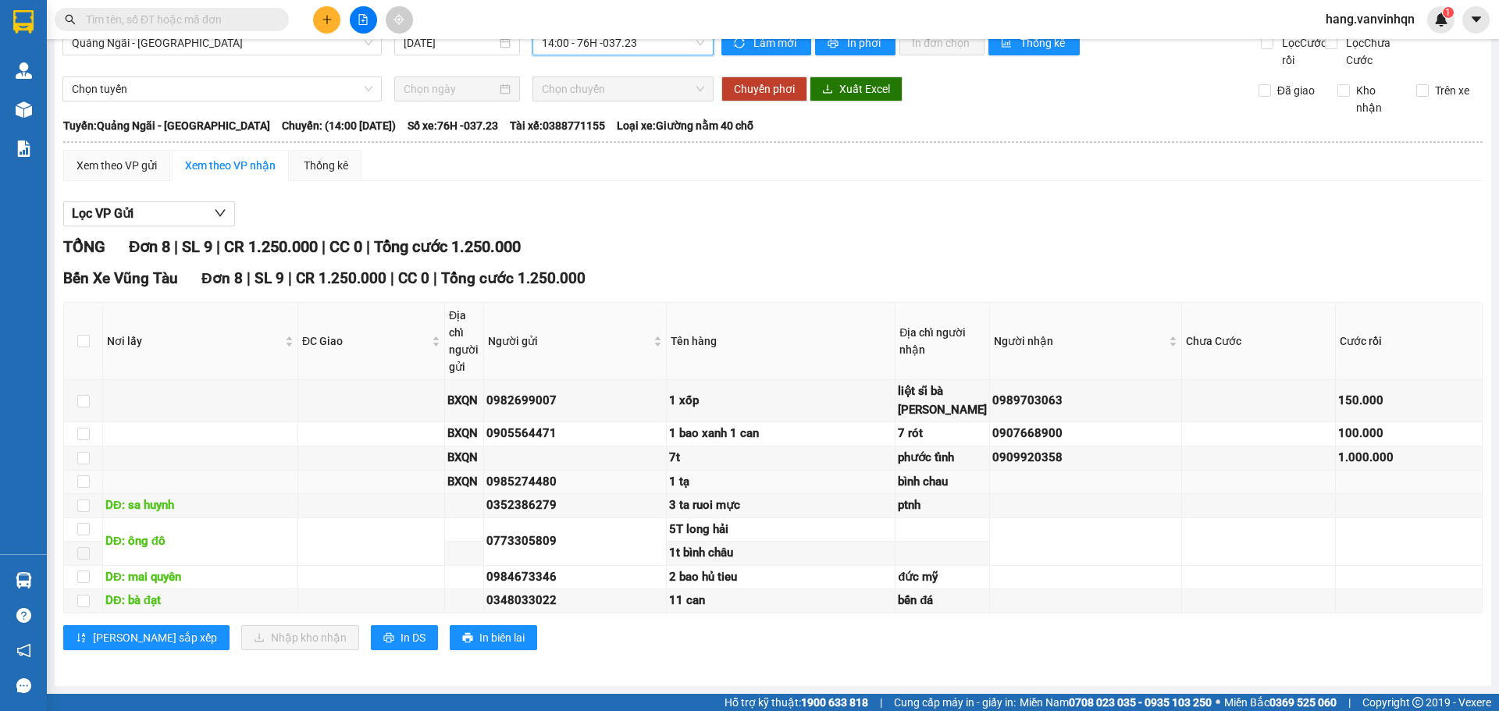 This screenshot has width=1499, height=711. Describe the element at coordinates (1378, 99) in the screenshot. I see `span: Kho nhận` at that location.